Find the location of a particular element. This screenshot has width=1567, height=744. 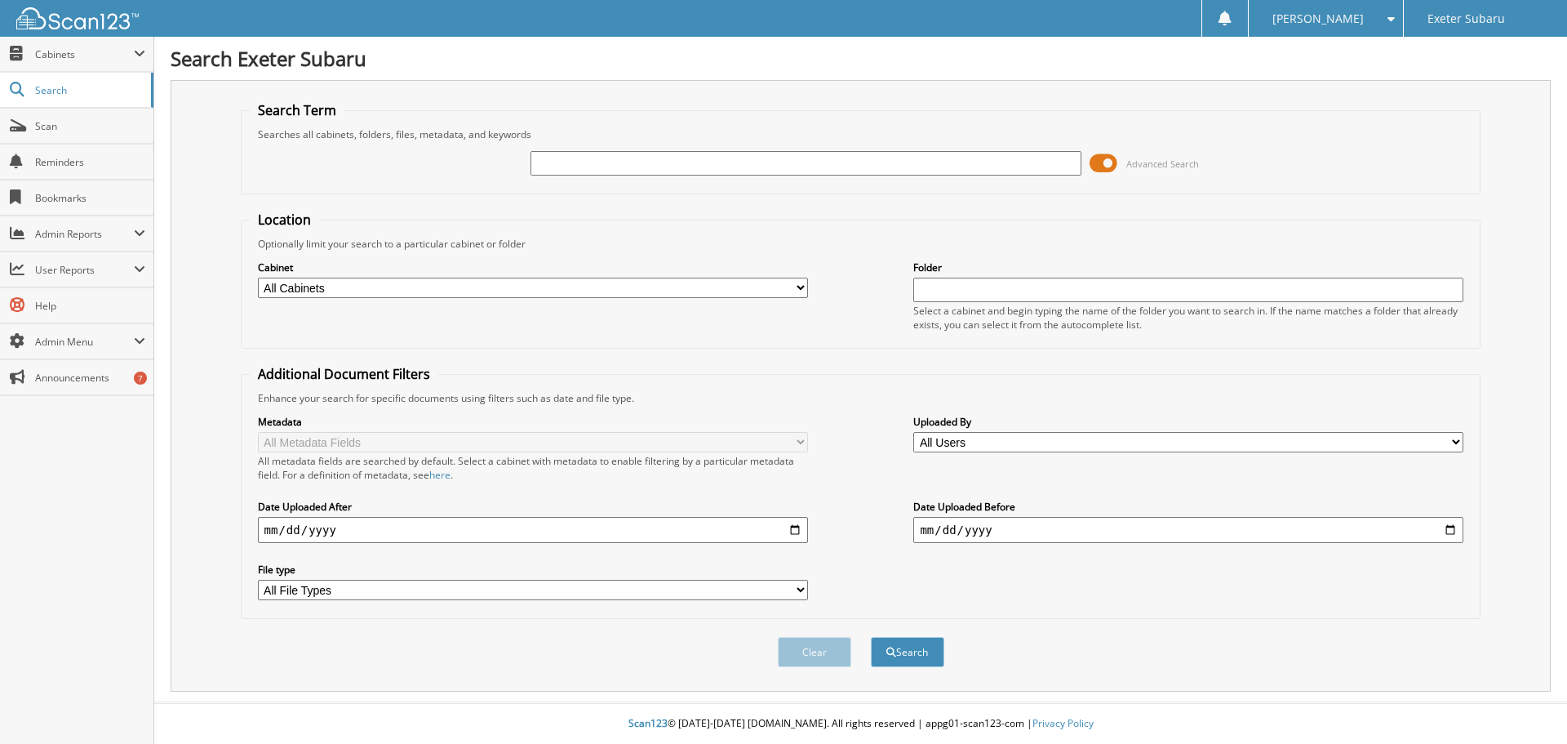

span: Search is located at coordinates (89, 90).